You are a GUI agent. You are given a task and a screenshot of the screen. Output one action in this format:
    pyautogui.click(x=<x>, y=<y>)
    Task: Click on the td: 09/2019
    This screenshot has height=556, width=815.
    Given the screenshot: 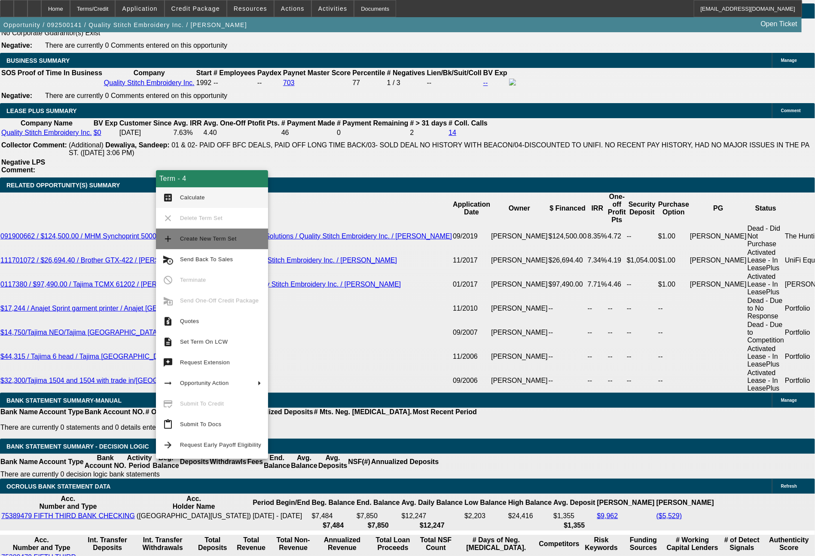 What is the action you would take?
    pyautogui.click(x=471, y=236)
    